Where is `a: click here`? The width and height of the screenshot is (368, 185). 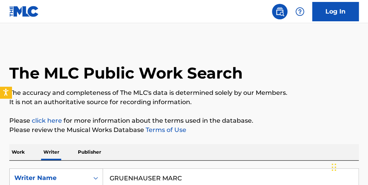 a: click here is located at coordinates (47, 120).